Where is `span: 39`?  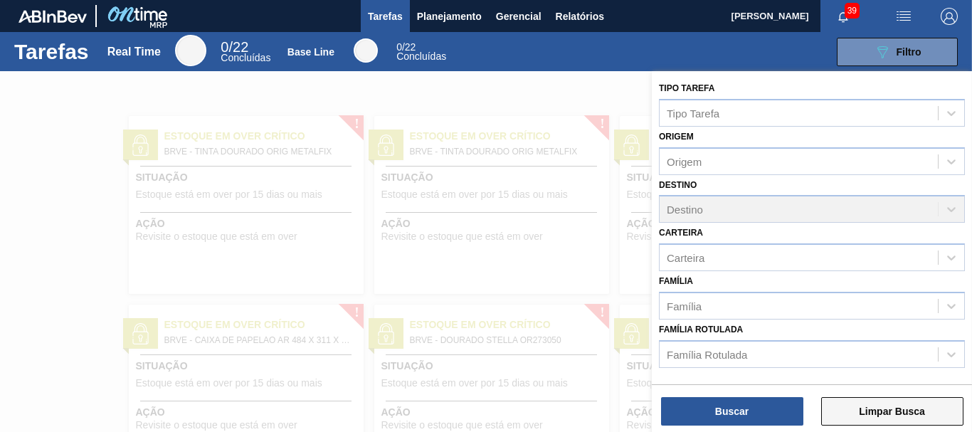 span: 39 is located at coordinates (852, 11).